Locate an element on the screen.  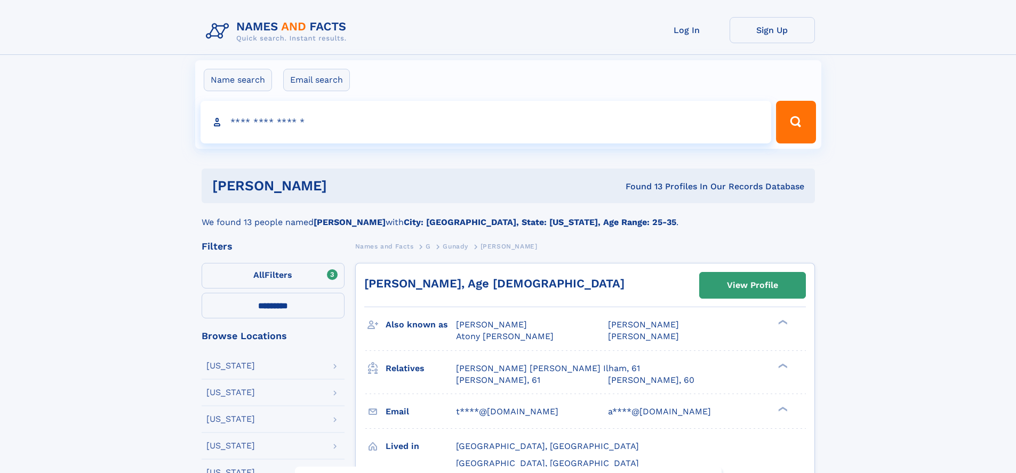
a: Log In is located at coordinates (687, 30).